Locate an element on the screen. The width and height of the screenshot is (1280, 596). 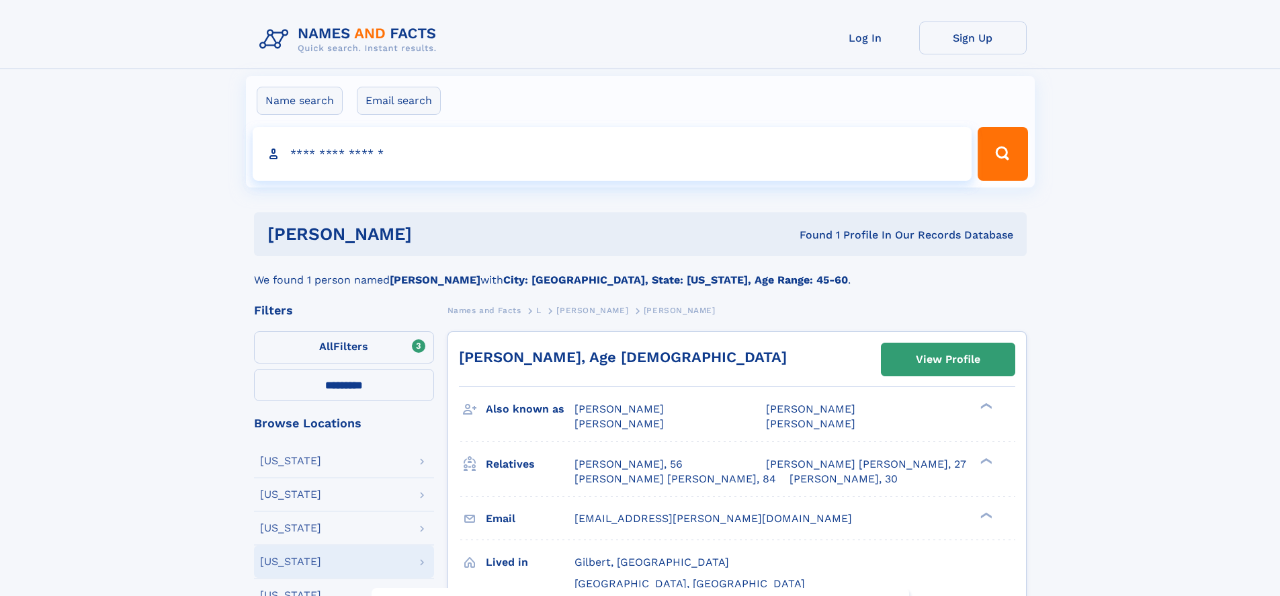
h3: Lived in is located at coordinates (530, 562).